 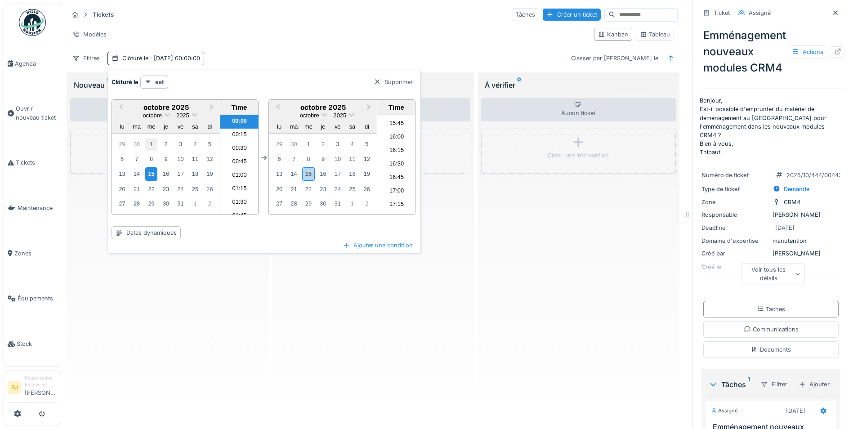 What do you see at coordinates (367, 189) in the screenshot?
I see `div: Choose dimanche 26 octobre 2025` at bounding box center [367, 189].